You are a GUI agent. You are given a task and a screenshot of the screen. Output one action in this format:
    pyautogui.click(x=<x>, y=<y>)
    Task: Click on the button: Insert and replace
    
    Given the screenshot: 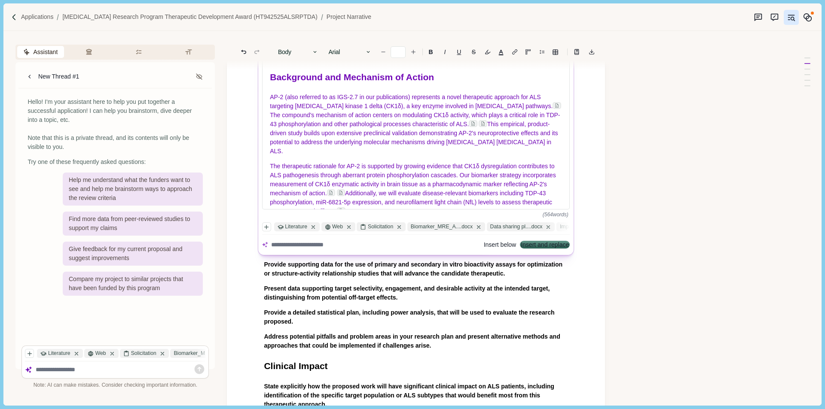 What is the action you would take?
    pyautogui.click(x=545, y=245)
    